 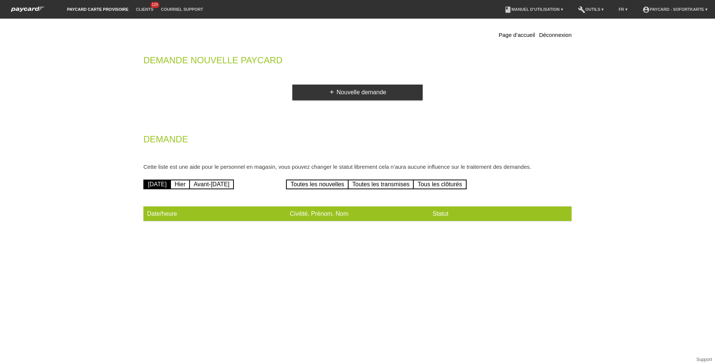 I want to click on p: Cette liste est une aide pour le personnel en magasin, vous pouvez changer le statut librement ce..., so click(x=358, y=167).